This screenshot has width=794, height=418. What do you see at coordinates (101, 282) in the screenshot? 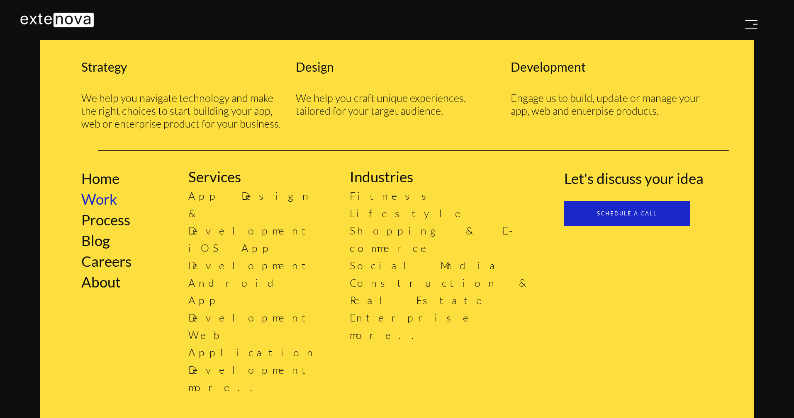
I see `a: About` at bounding box center [101, 282].